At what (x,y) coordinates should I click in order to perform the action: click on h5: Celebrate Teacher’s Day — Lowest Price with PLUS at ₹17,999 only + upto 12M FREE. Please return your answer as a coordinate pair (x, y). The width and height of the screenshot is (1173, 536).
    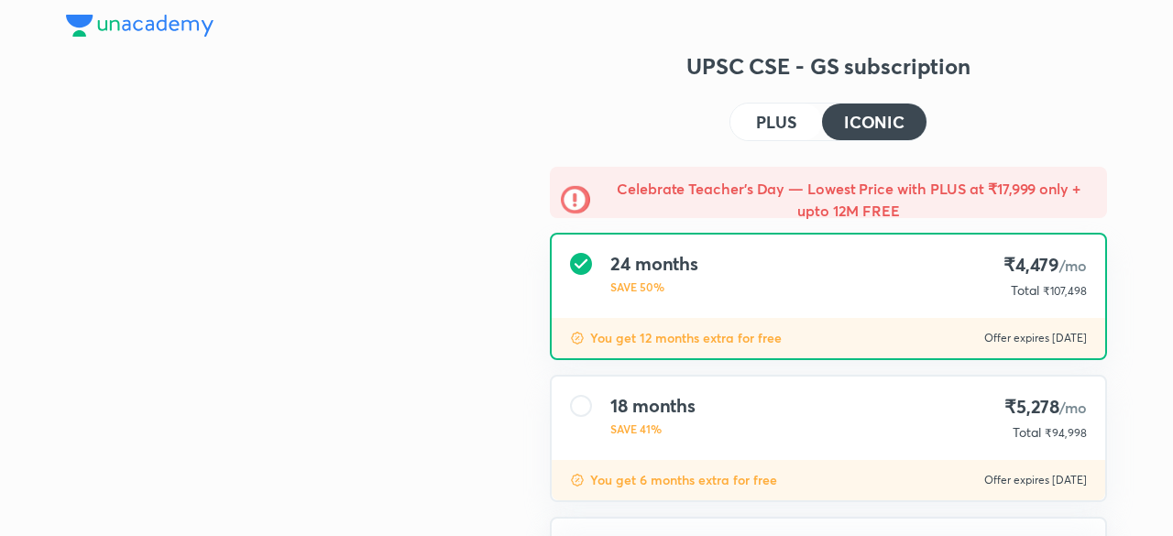
    Looking at the image, I should click on (849, 200).